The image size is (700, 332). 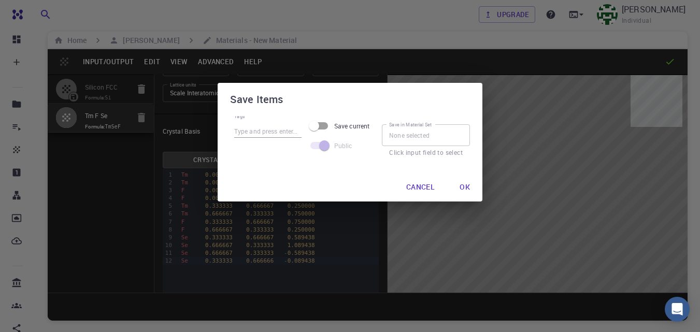 What do you see at coordinates (240, 116) in the screenshot?
I see `label: Tags` at bounding box center [240, 116].